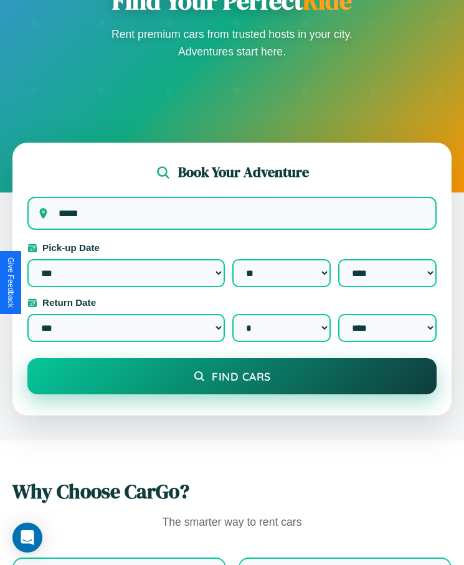 The image size is (464, 565). What do you see at coordinates (232, 302) in the screenshot?
I see `label: Return Date` at bounding box center [232, 302].